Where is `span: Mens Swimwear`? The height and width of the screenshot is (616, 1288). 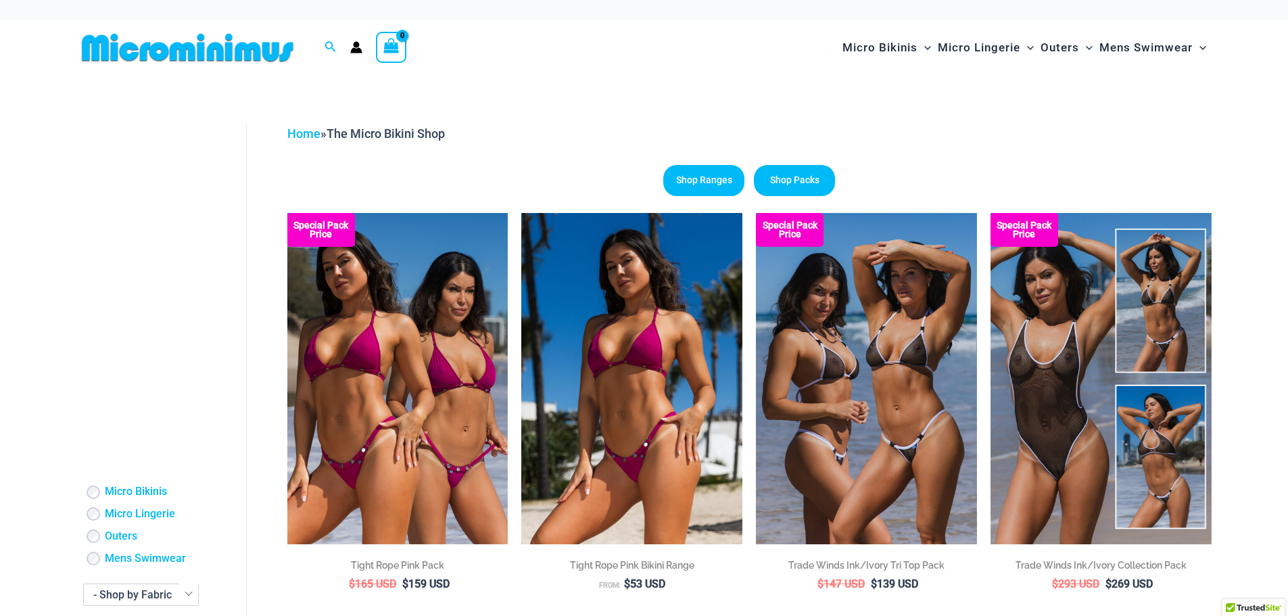 span: Mens Swimwear is located at coordinates (1146, 47).